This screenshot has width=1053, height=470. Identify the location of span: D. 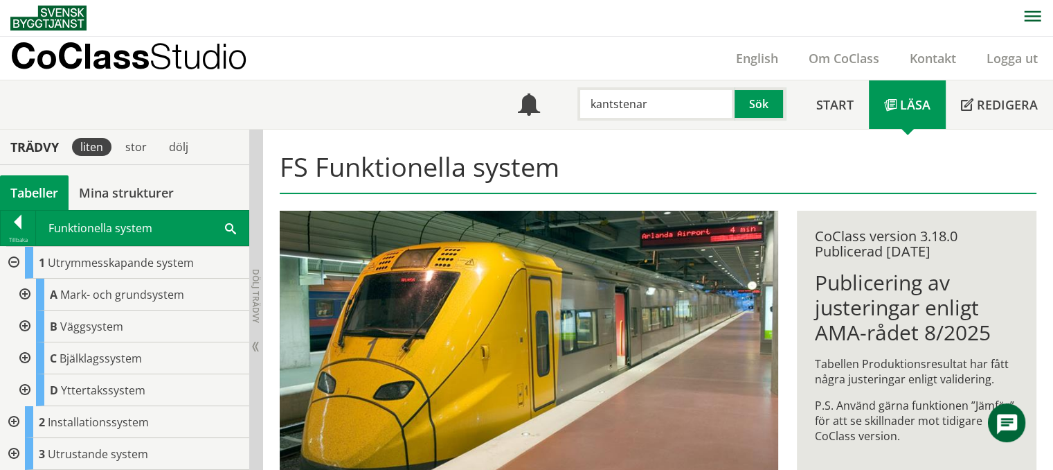
(54, 390).